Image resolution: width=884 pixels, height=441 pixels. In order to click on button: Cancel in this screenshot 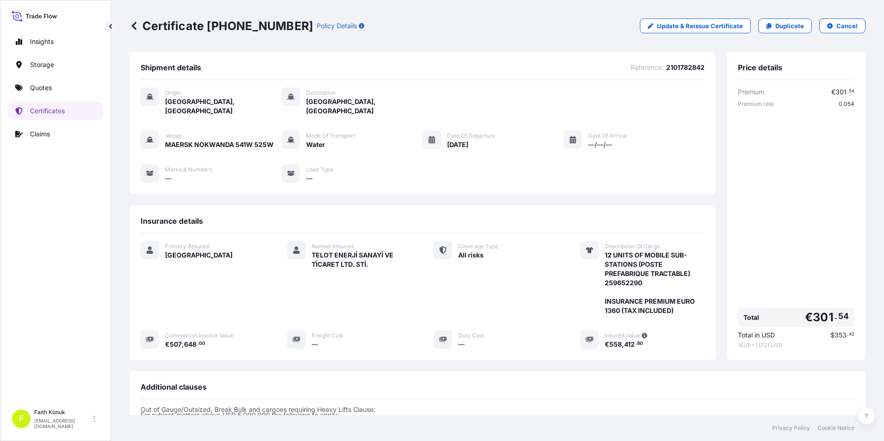, I will do `click(843, 26)`.